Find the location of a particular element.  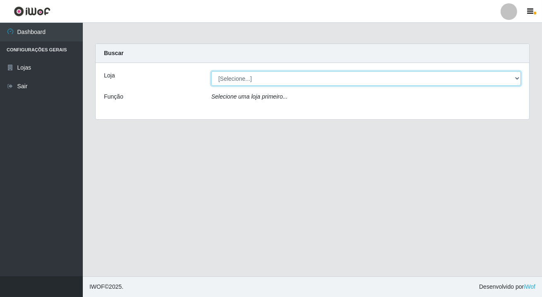

span: © 2025 . is located at coordinates (106, 287).